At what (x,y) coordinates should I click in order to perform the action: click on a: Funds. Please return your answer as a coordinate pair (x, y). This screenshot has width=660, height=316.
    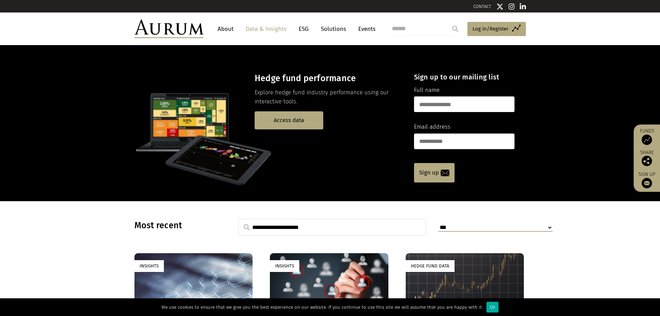
    Looking at the image, I should click on (647, 136).